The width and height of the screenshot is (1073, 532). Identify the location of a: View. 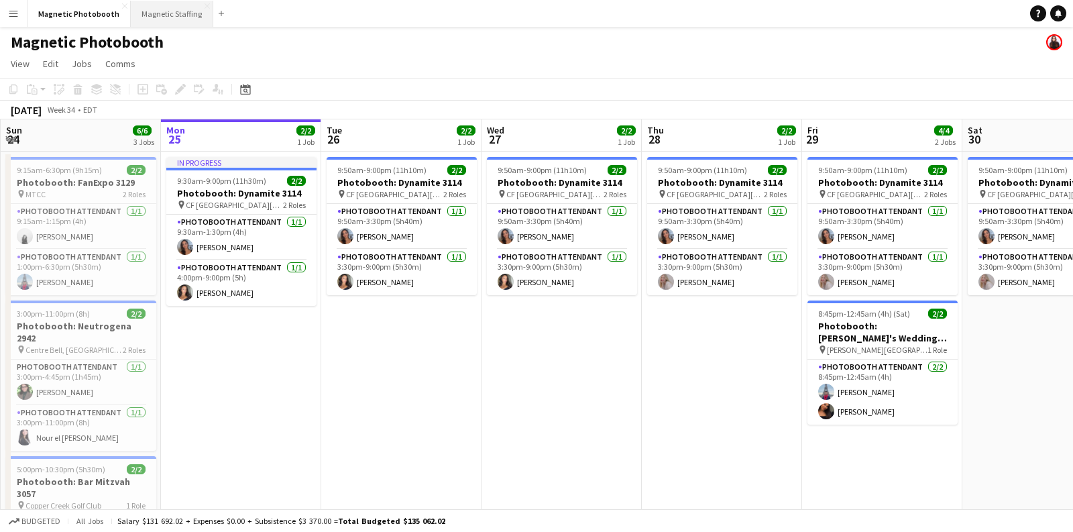
(20, 64).